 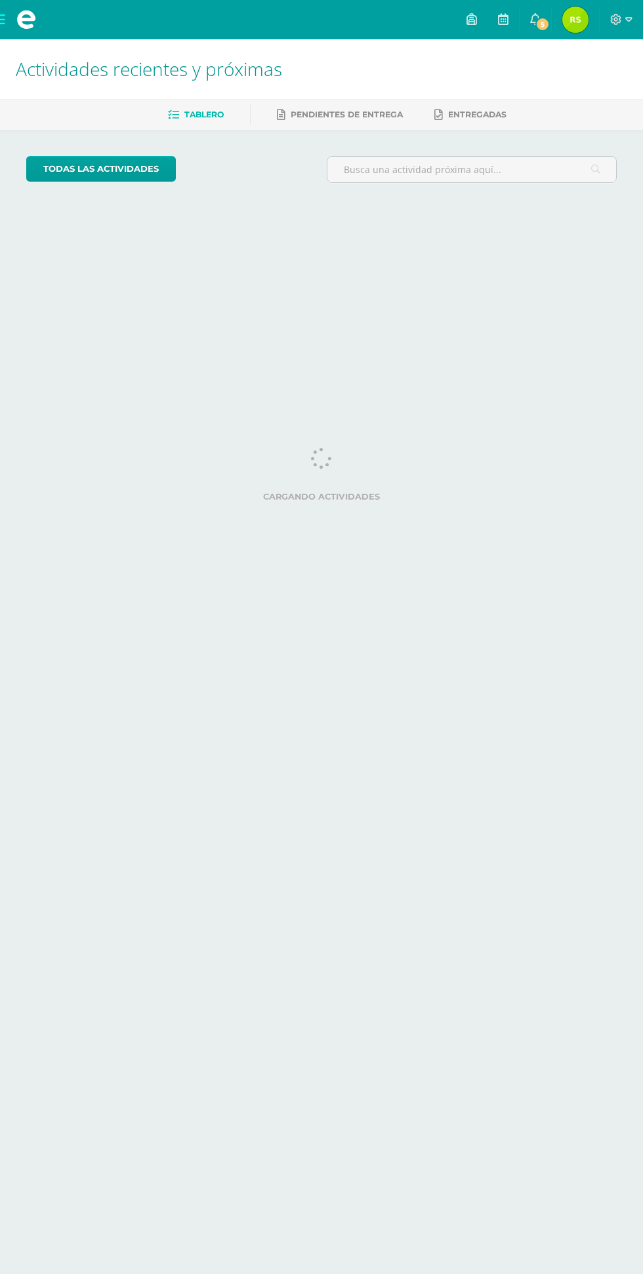 What do you see at coordinates (346, 114) in the screenshot?
I see `span: Pendientes de entrega` at bounding box center [346, 114].